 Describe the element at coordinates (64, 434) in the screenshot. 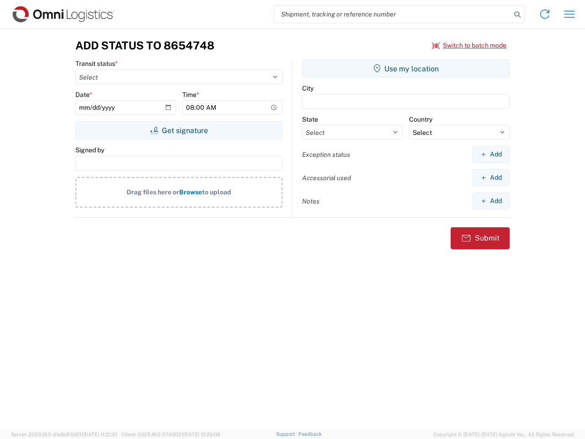

I see `span: Server: 2025.18.0-d1e9a510831` at that location.